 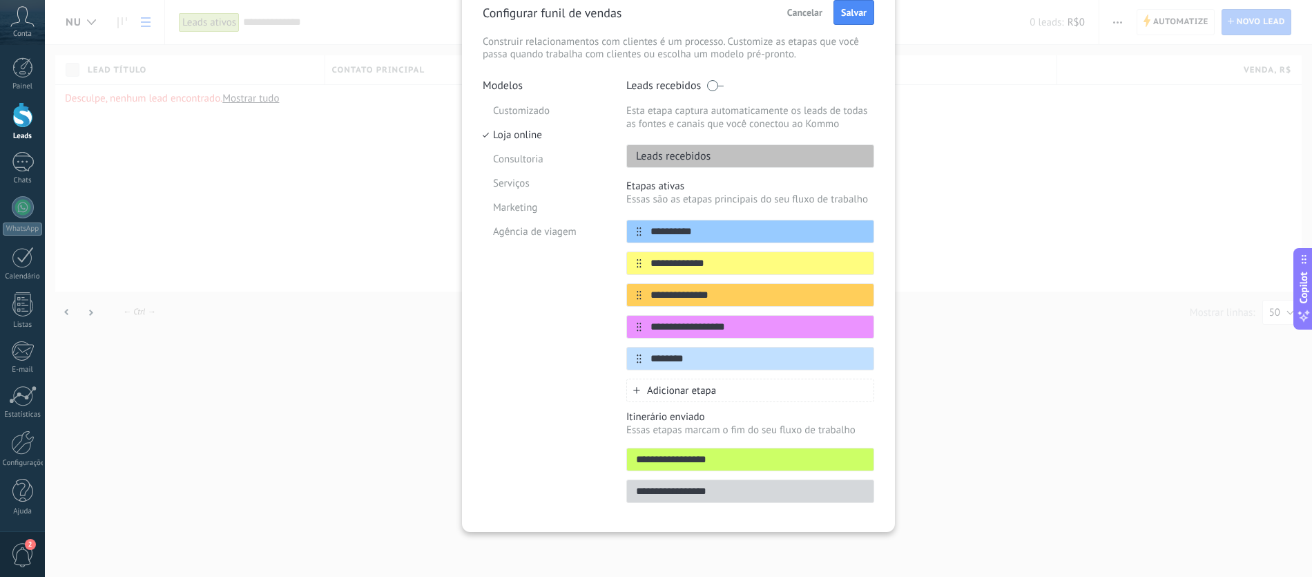 I want to click on p: Configurar funil de vendas, so click(x=552, y=12).